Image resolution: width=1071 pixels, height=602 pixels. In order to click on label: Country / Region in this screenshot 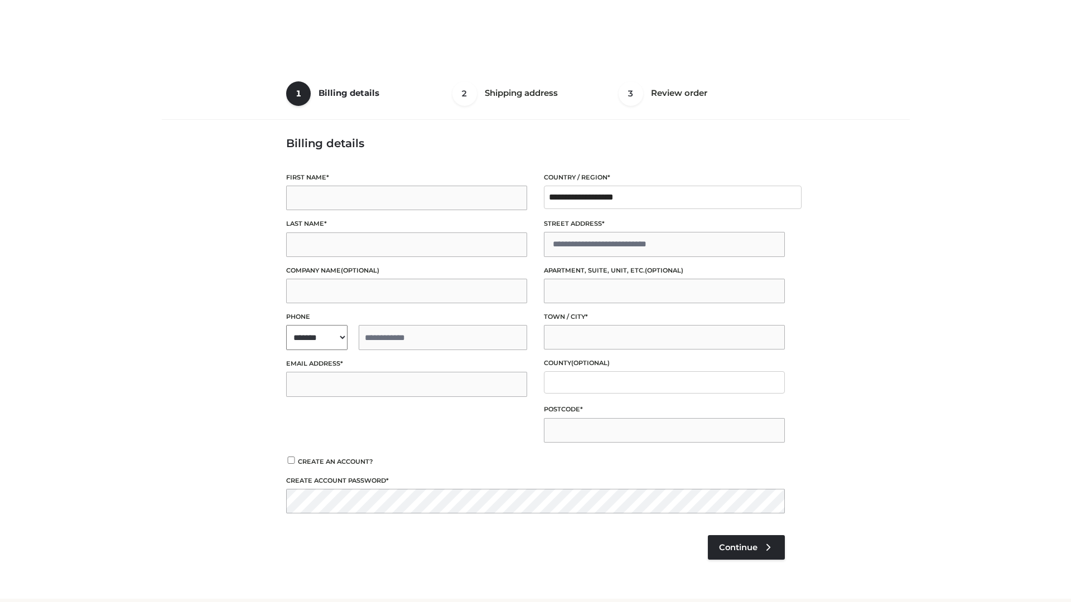, I will do `click(664, 177)`.